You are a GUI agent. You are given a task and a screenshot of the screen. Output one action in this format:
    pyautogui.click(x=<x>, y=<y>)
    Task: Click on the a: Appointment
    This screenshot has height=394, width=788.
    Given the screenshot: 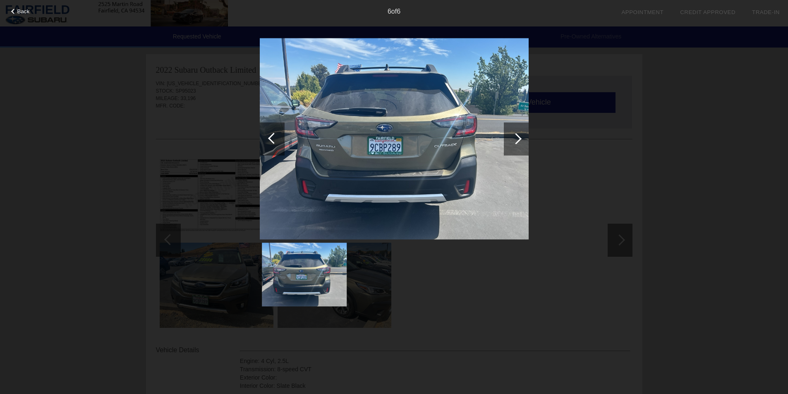 What is the action you would take?
    pyautogui.click(x=642, y=12)
    